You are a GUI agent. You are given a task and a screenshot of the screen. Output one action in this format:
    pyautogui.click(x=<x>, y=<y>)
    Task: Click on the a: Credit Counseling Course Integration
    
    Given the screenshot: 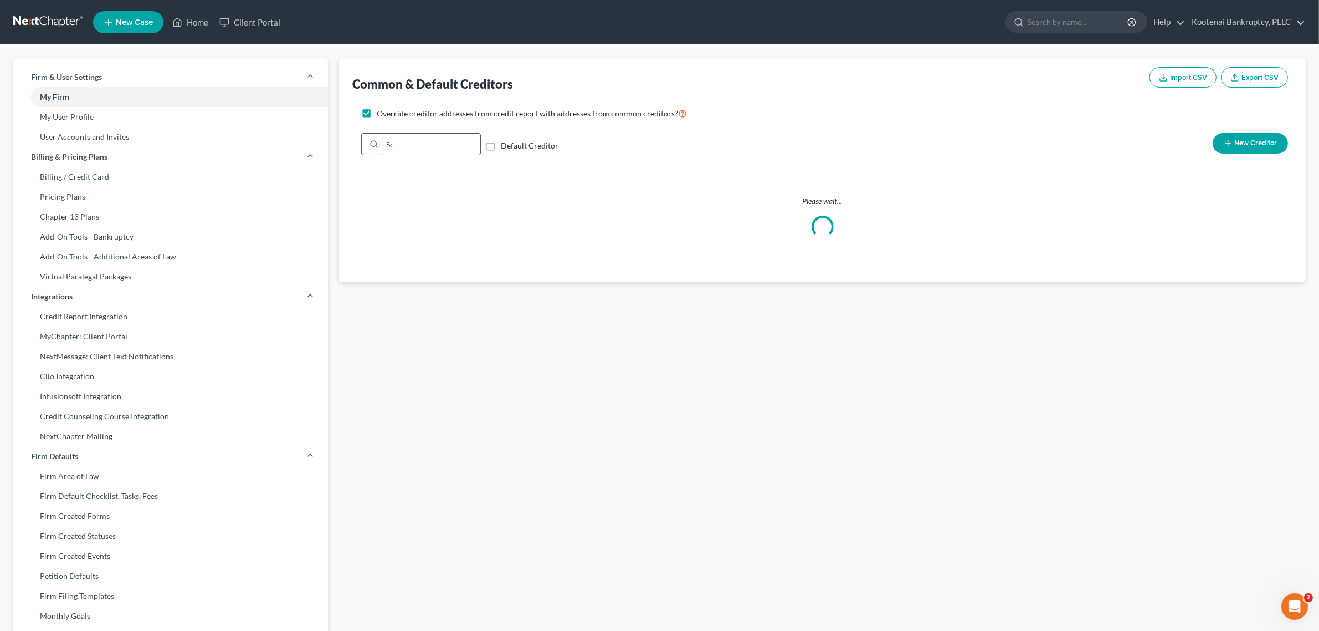 What is the action you would take?
    pyautogui.click(x=171, y=416)
    